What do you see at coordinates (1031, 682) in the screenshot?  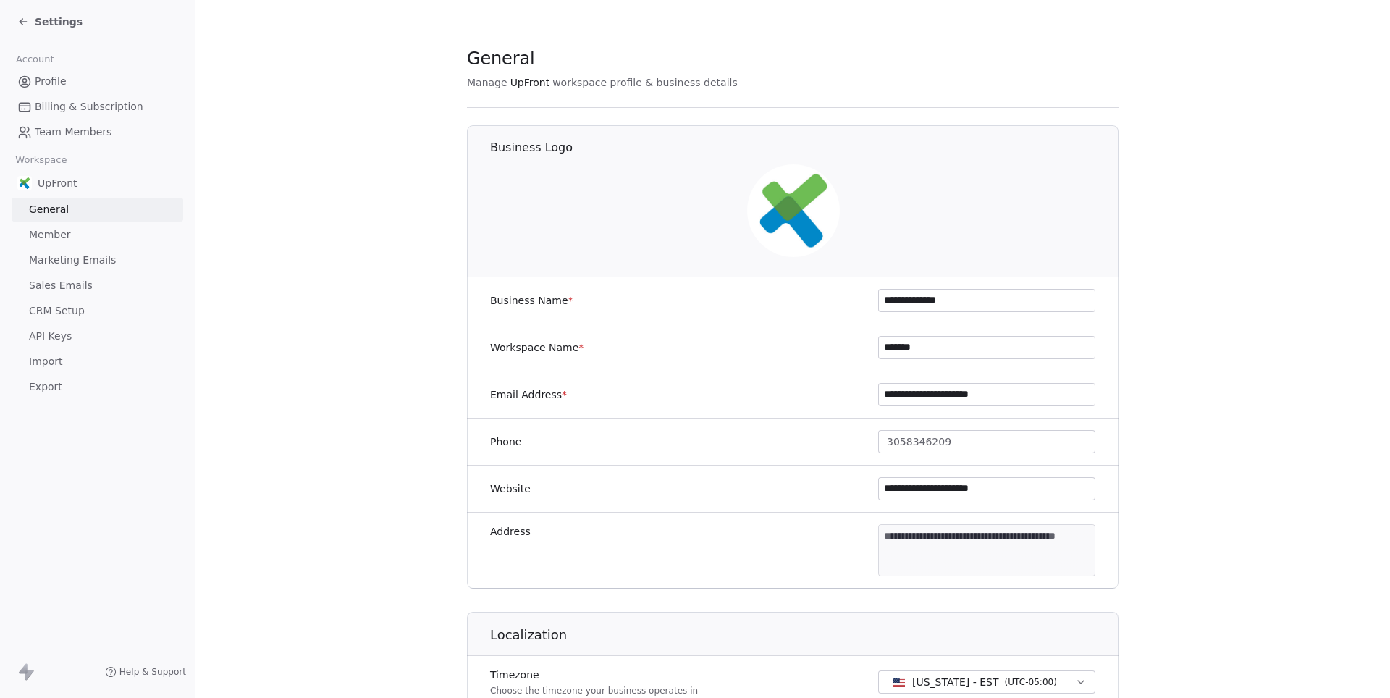 I see `span: ( UTC-05:00 )` at bounding box center [1031, 682].